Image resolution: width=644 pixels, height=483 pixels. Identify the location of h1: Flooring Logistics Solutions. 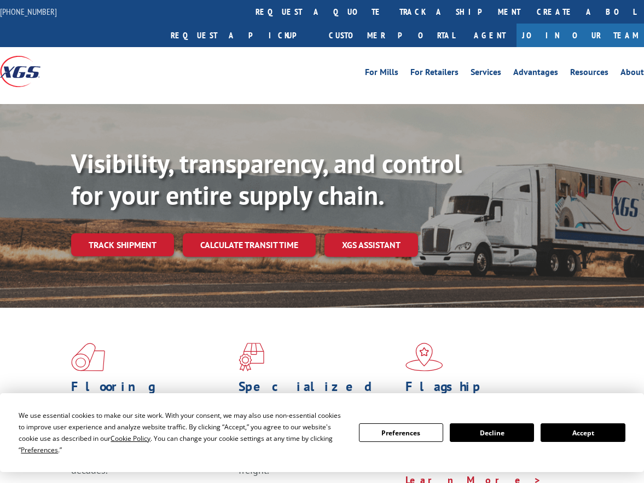
(151, 402).